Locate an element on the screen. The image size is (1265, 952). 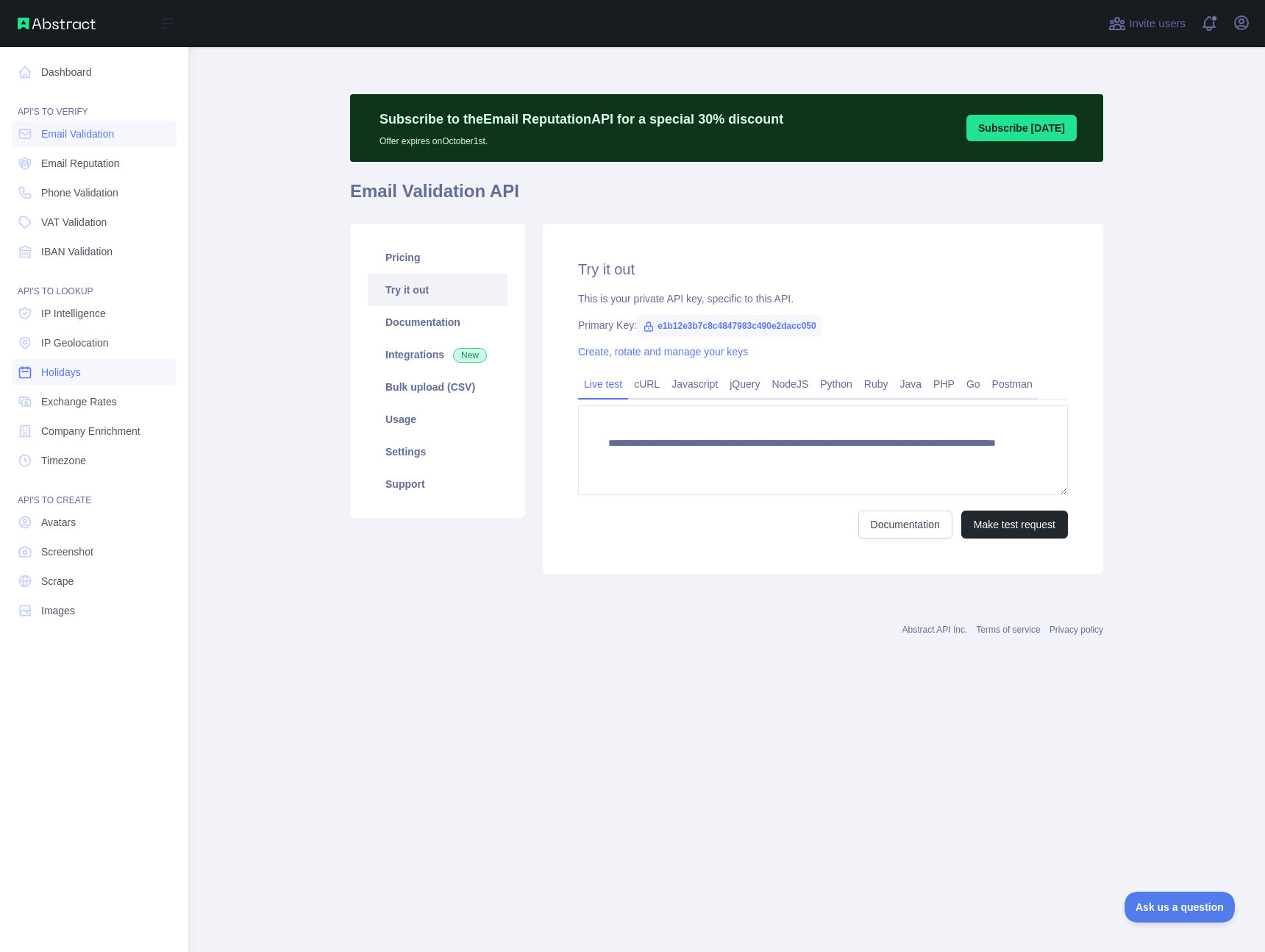
a: Live test is located at coordinates (603, 384).